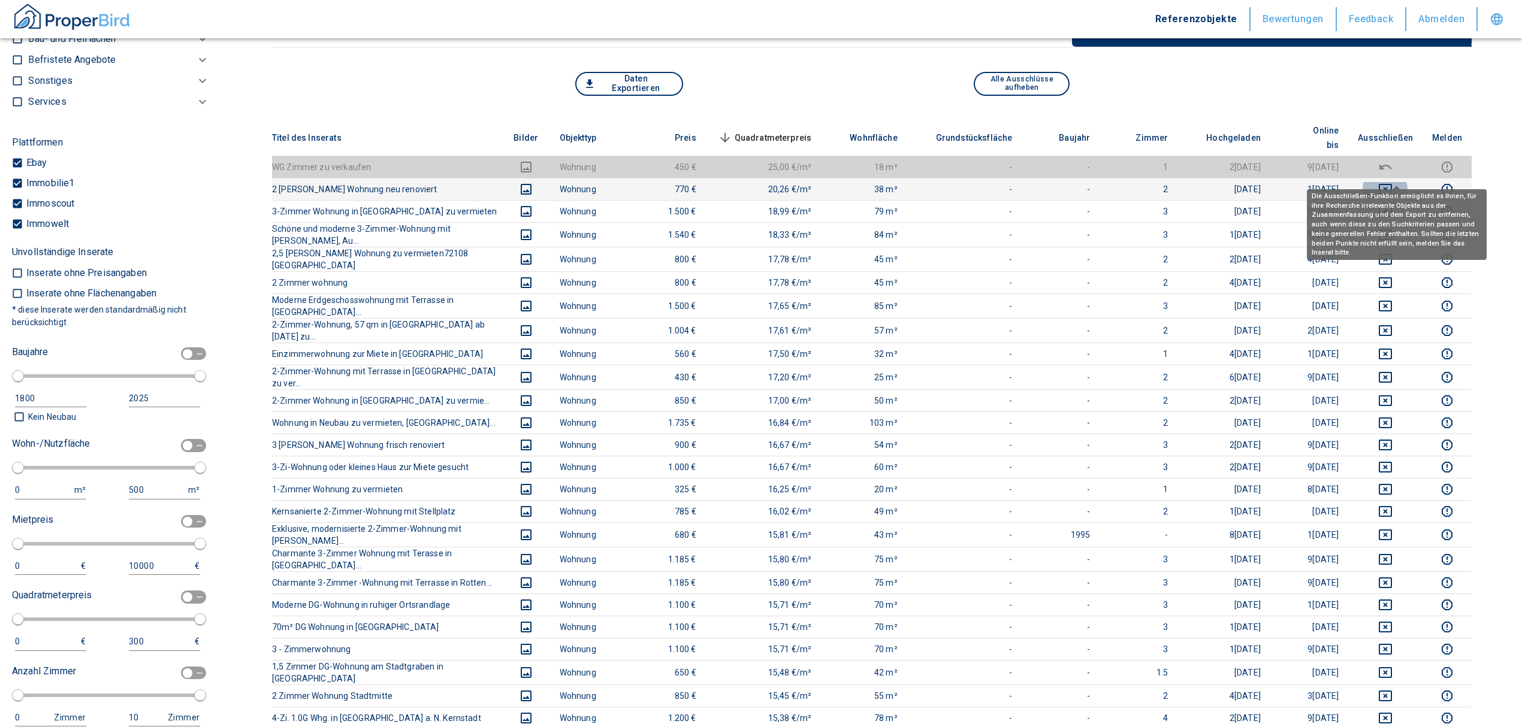  I want to click on a: ProperBird Logo and Home Button, so click(72, 19).